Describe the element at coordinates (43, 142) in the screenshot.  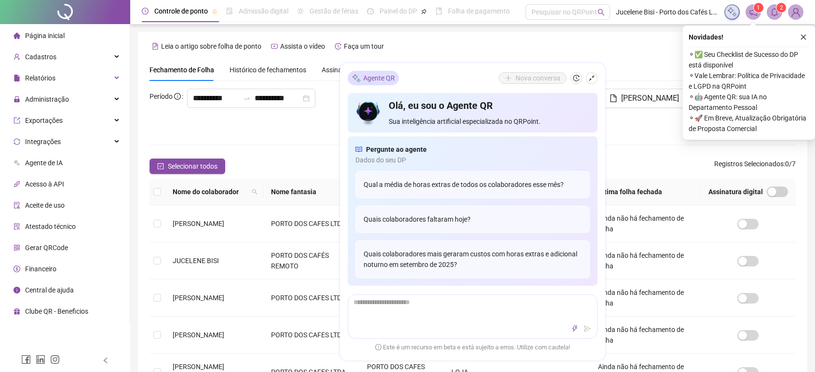
I see `span: Integrações` at that location.